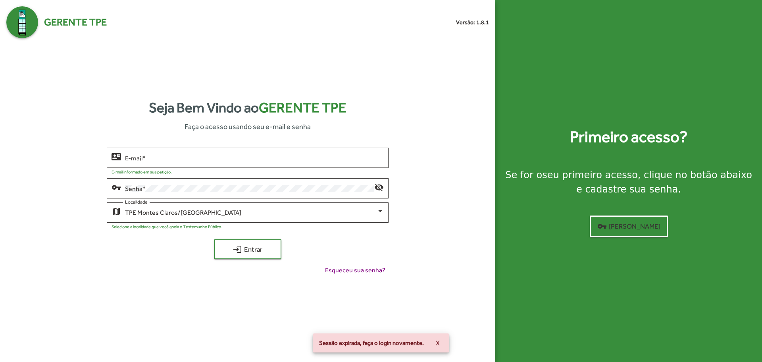 This screenshot has width=762, height=362. I want to click on div: Se for o , clique no botão abaixo e cadastre sua senha., so click(629, 182).